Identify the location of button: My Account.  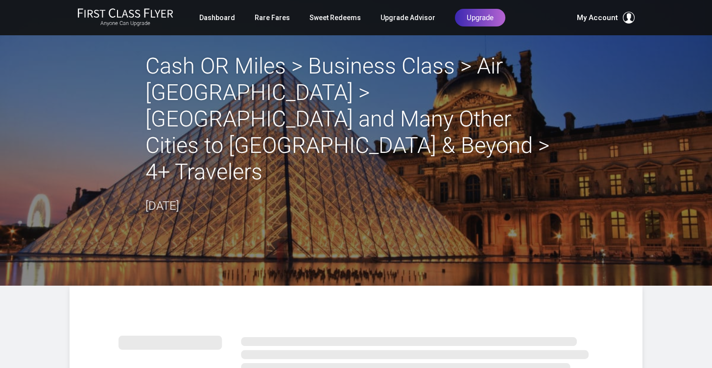
(606, 18).